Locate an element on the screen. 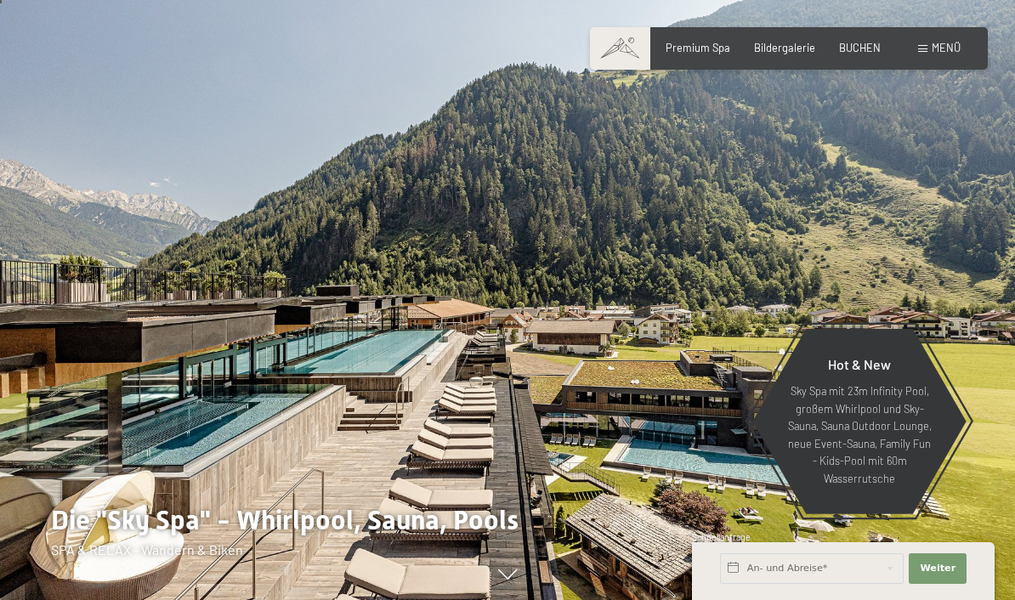 The width and height of the screenshot is (1015, 600). span: Hot & New is located at coordinates (859, 364).